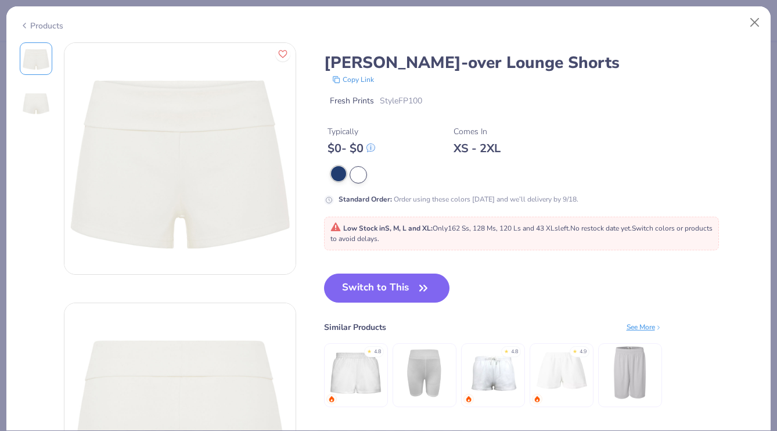 This screenshot has width=777, height=431. What do you see at coordinates (388, 228) in the screenshot?
I see `strong: Low Stock in S, M, L and XL :` at bounding box center [388, 228].